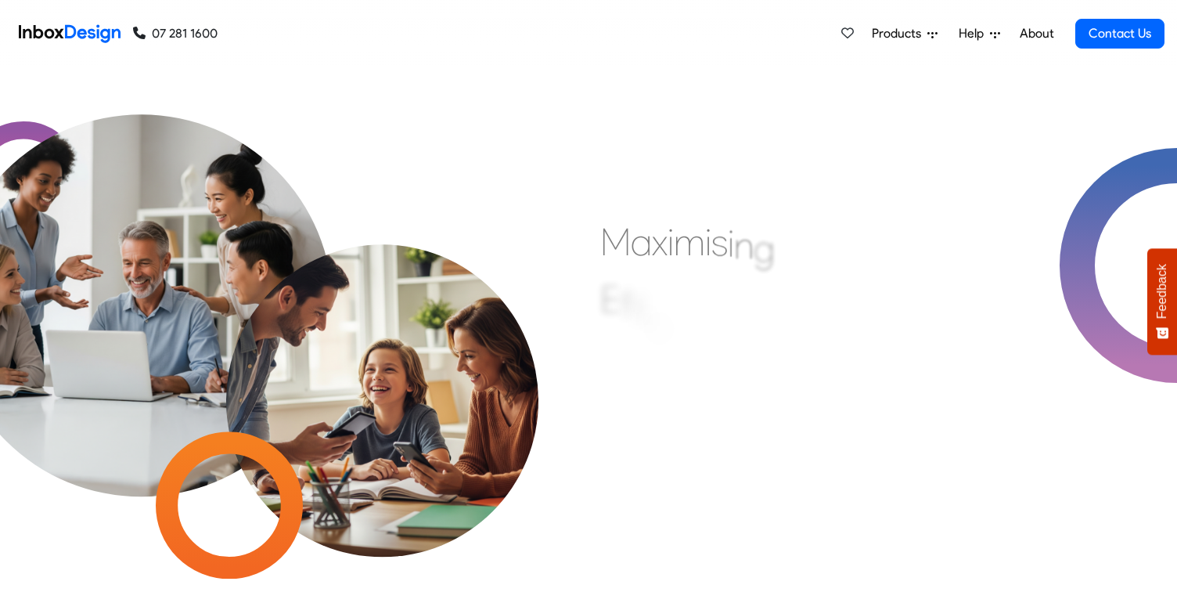  I want to click on a: 07 281 1600, so click(175, 34).